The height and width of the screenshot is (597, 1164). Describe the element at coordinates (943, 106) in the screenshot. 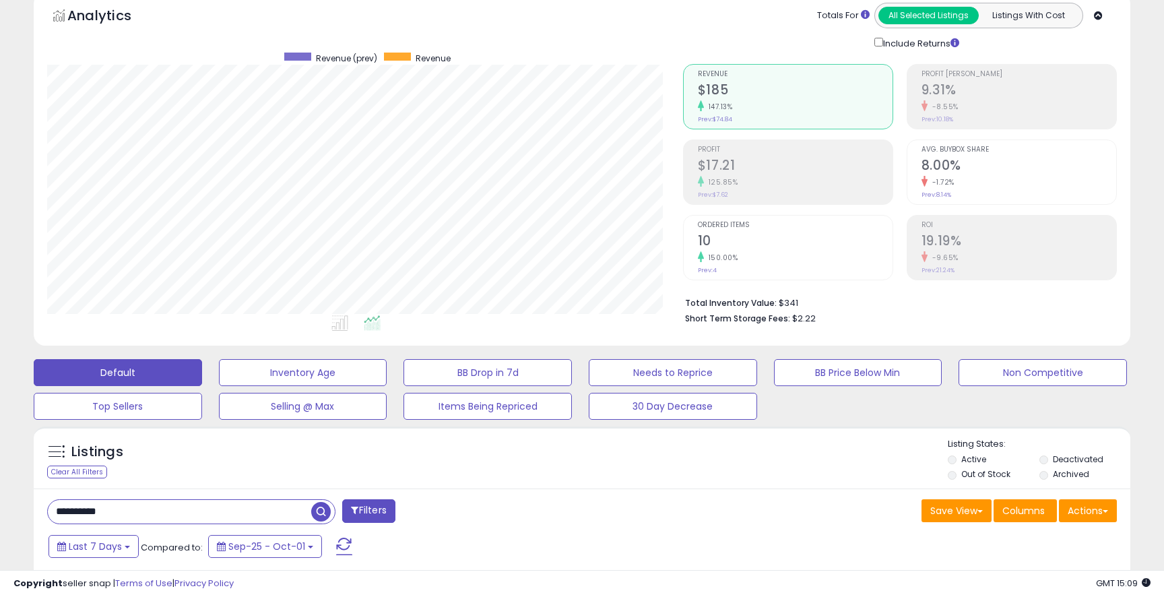

I see `small: -8.55%` at that location.